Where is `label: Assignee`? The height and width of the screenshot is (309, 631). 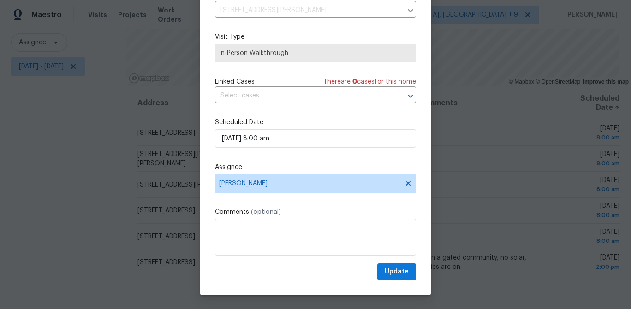
label: Assignee is located at coordinates (316, 167).